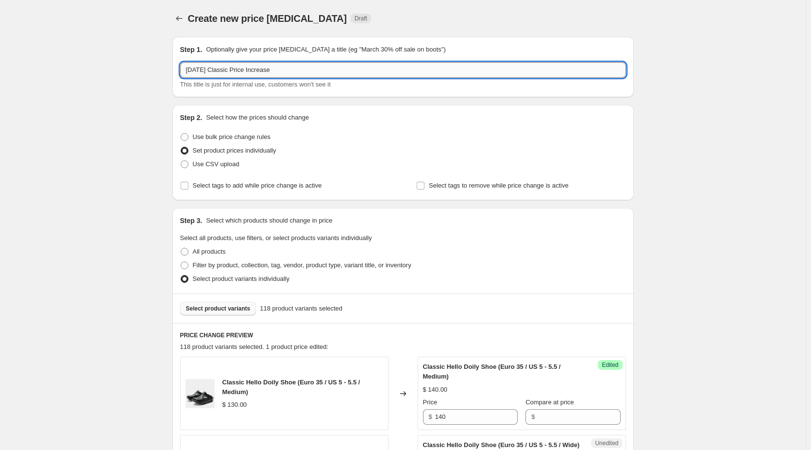 The height and width of the screenshot is (450, 811). What do you see at coordinates (301, 309) in the screenshot?
I see `span: 118 product variants selected` at bounding box center [301, 309].